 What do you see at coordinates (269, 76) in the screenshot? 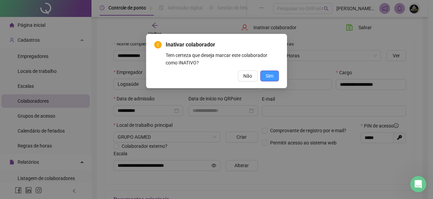
I see `span: Sim` at bounding box center [269, 76].